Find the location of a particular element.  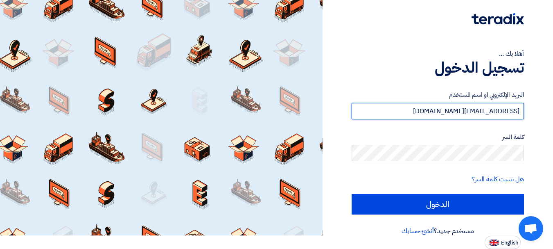

label: كلمة السر is located at coordinates (438, 137).